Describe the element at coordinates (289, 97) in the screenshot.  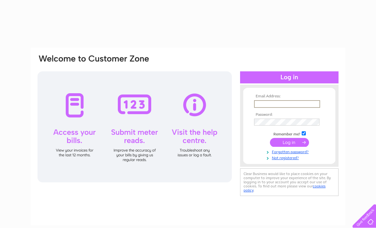
I see `th: Email Address:` at that location.